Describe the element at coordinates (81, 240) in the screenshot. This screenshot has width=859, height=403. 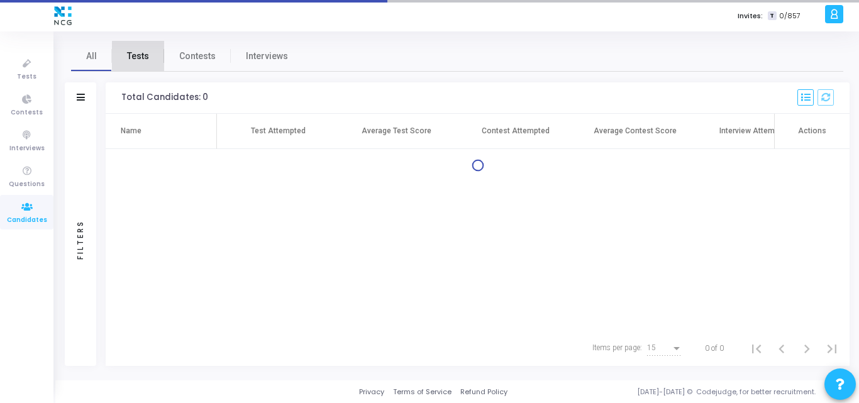
I see `div: Filters` at that location.